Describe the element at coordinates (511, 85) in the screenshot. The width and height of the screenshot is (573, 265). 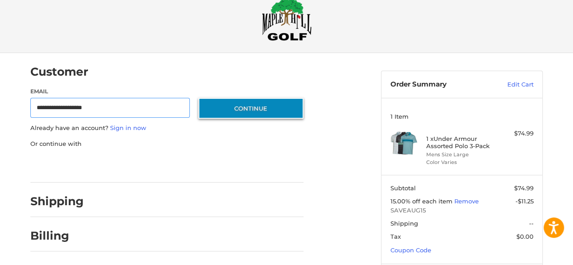
I see `a: Edit Cart` at that location.